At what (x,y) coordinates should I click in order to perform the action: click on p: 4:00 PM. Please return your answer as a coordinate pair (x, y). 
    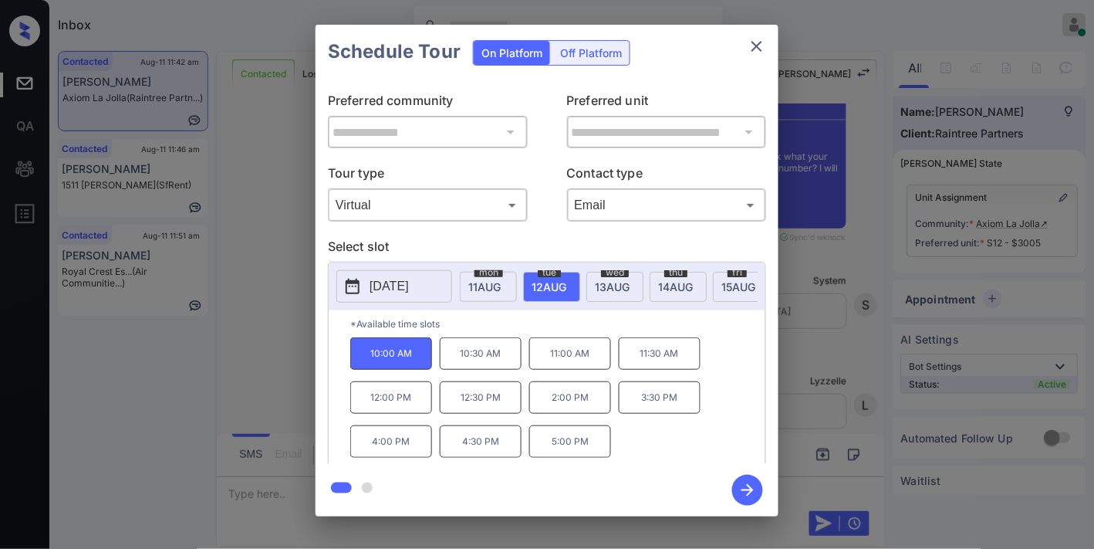
    Looking at the image, I should click on (391, 441).